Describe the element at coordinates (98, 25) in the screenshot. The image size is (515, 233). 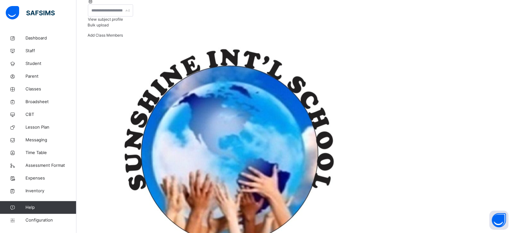
I see `span: Bulk upload` at that location.